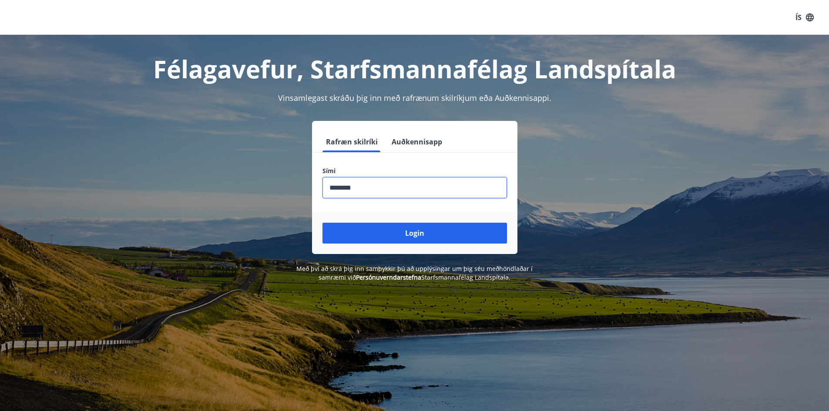 The width and height of the screenshot is (829, 411). I want to click on h1: Félagavefur, Starfsmannafélag Landspítala, so click(415, 69).